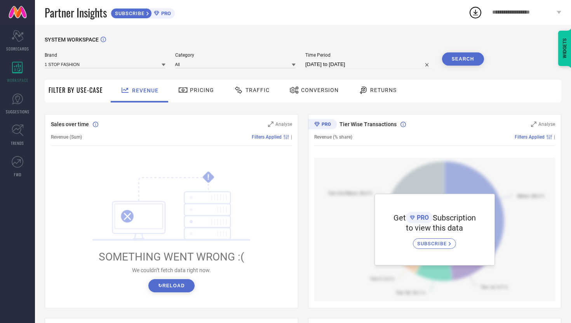  Describe the element at coordinates (105, 55) in the screenshot. I see `span: Brand` at that location.